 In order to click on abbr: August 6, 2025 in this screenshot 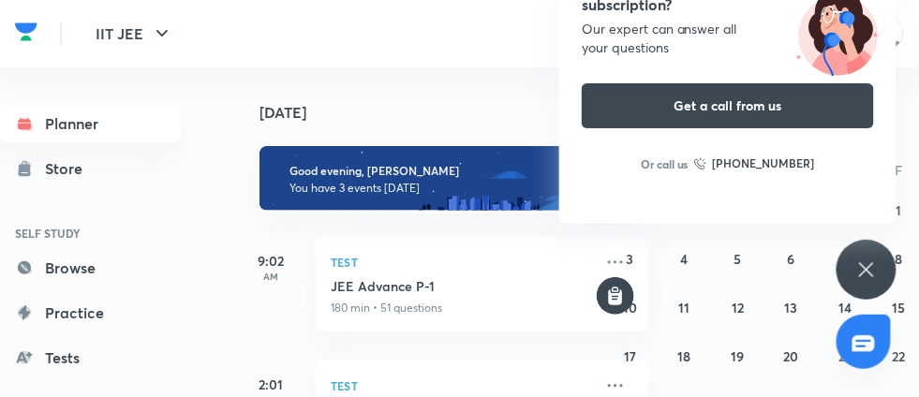, I will do `click(791, 258)`.